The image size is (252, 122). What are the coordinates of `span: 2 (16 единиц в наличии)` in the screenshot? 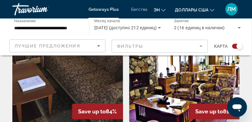 It's located at (199, 28).